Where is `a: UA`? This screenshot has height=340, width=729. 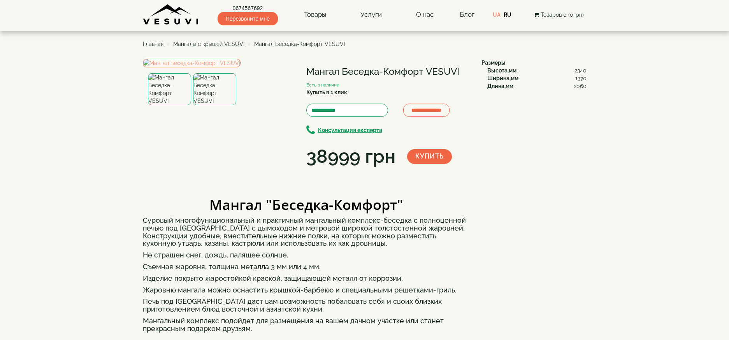
a: UA is located at coordinates (497, 15).